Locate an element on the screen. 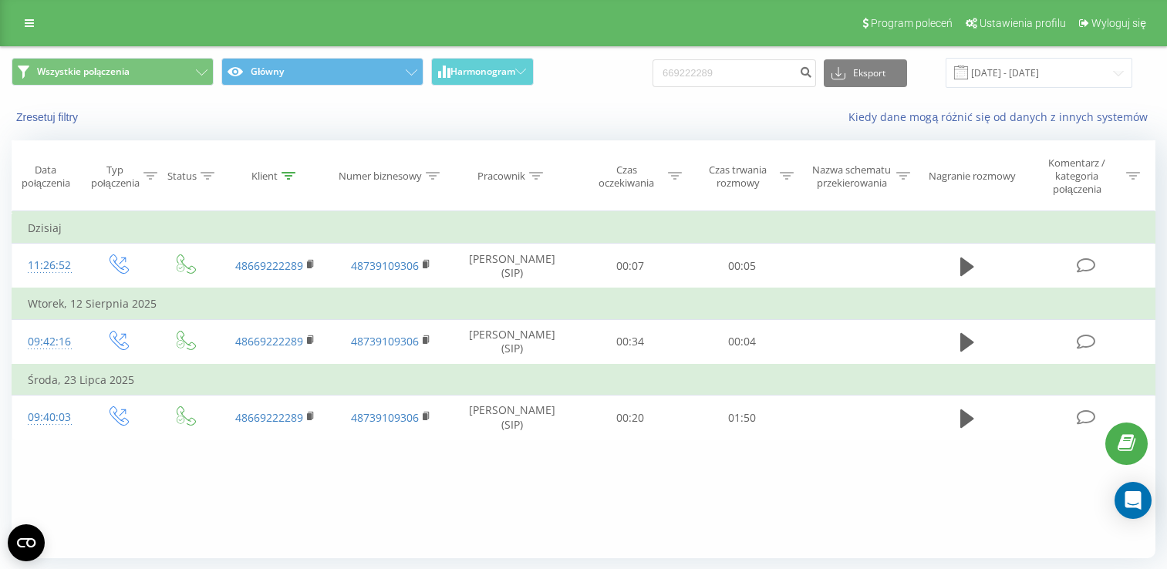 The width and height of the screenshot is (1167, 569). span: Wszystkie połączenia is located at coordinates (83, 72).